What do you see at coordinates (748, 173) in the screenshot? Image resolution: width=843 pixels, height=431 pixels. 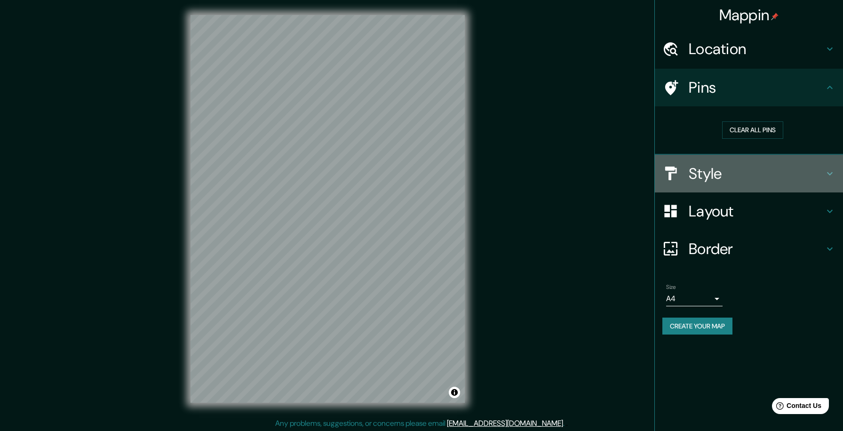 I see `div: Style` at bounding box center [748, 173].